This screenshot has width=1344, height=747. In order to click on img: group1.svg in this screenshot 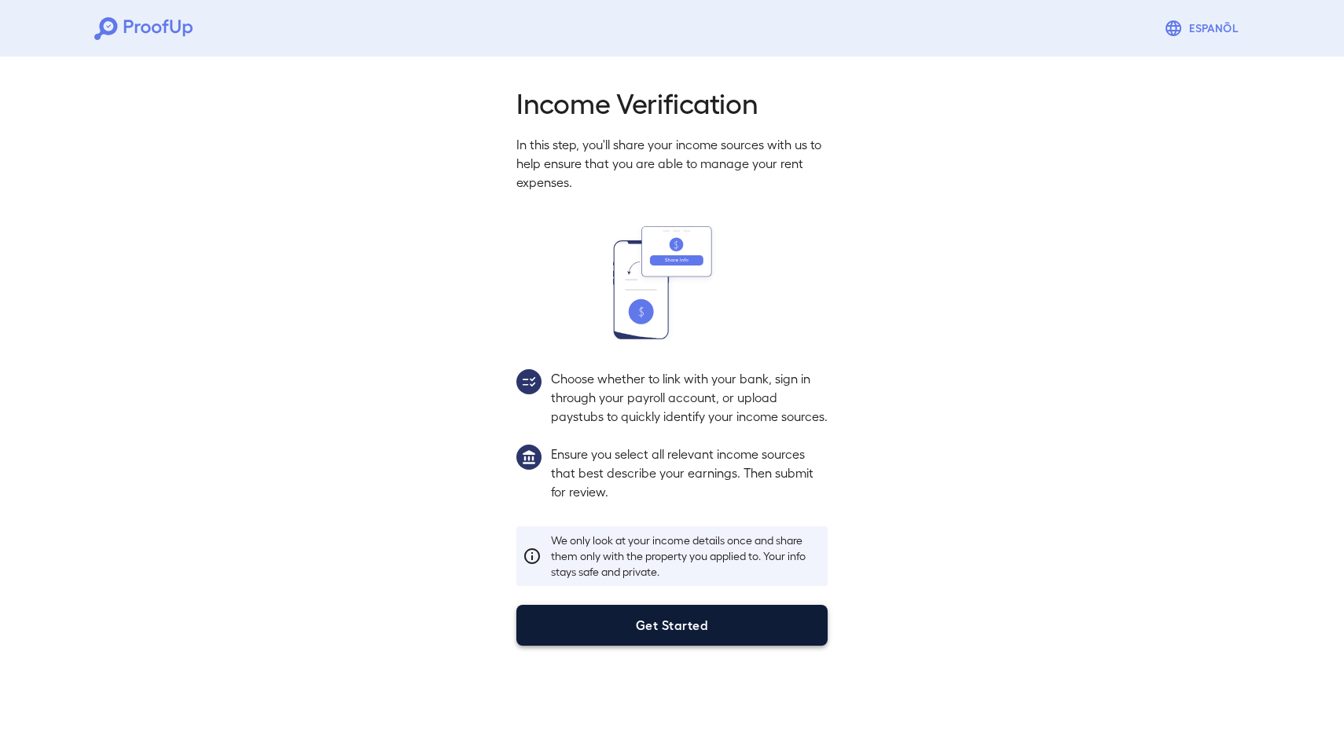, I will do `click(529, 457)`.